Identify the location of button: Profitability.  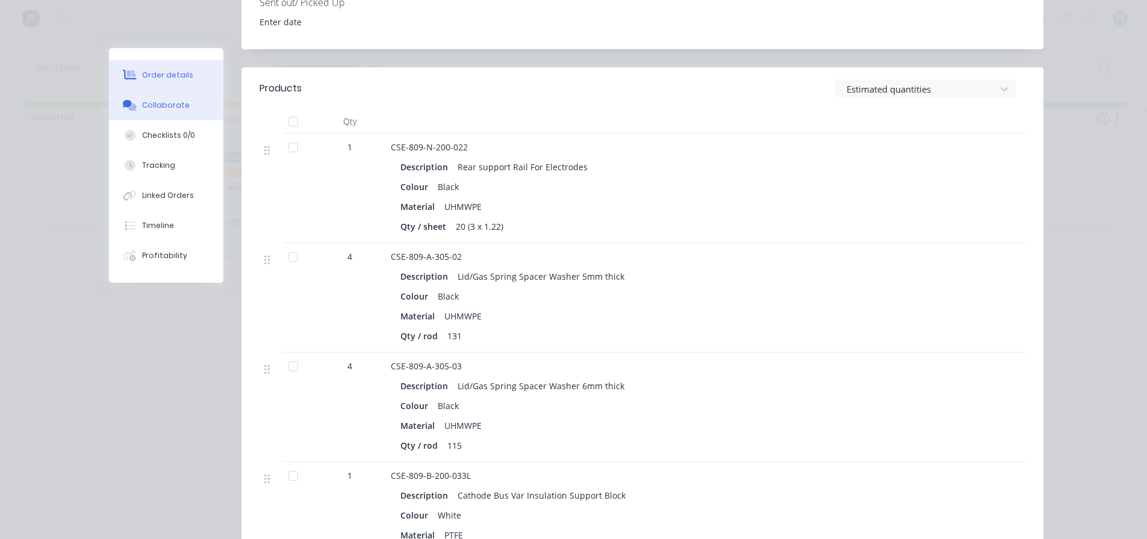
(166, 256).